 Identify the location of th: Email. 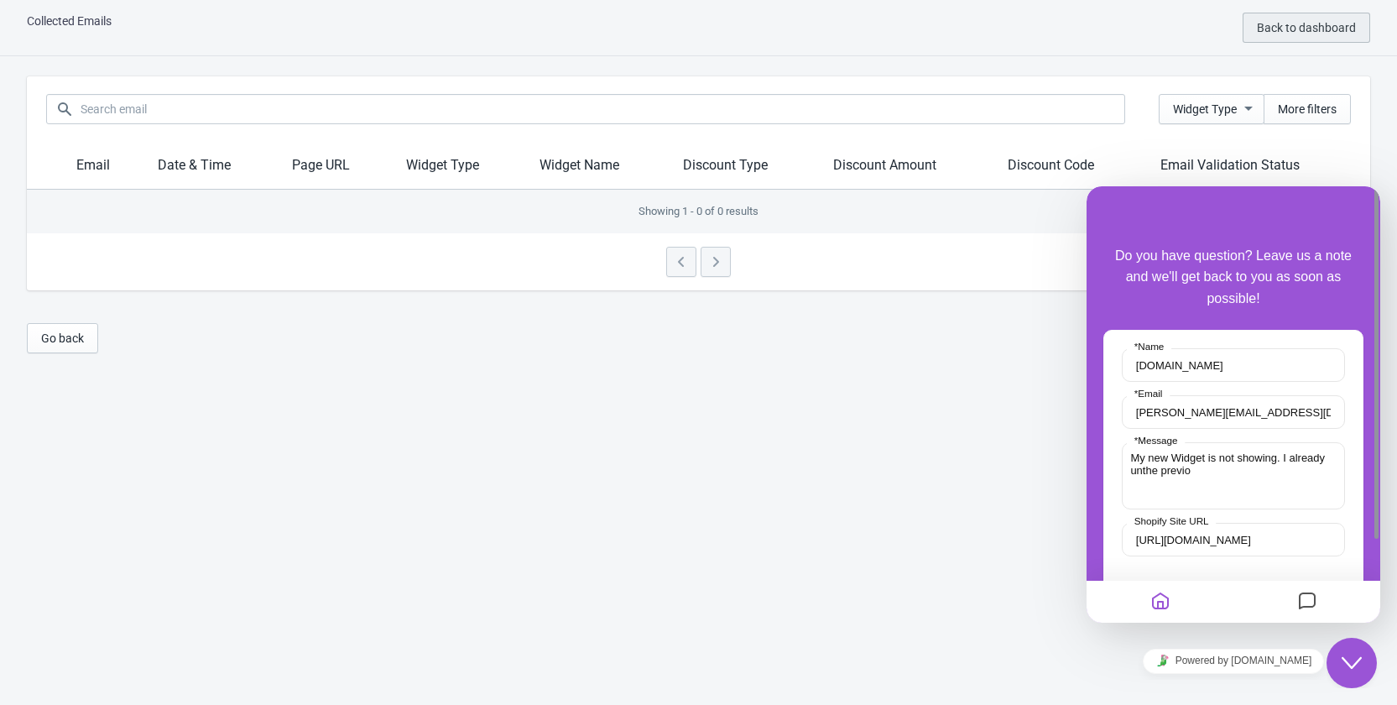
(103, 165).